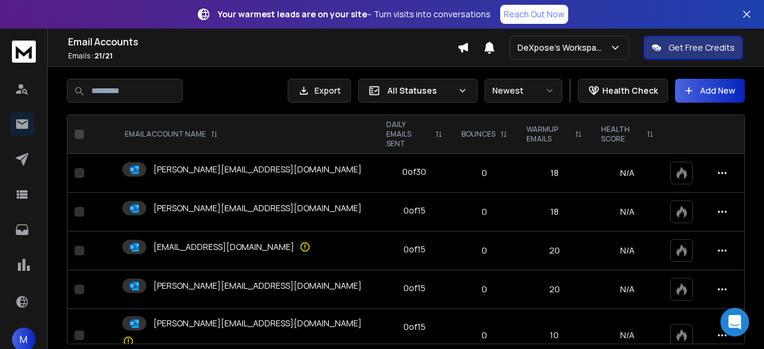 Image resolution: width=764 pixels, height=349 pixels. What do you see at coordinates (408, 134) in the screenshot?
I see `p: DAILY EMAILS SENT` at bounding box center [408, 134].